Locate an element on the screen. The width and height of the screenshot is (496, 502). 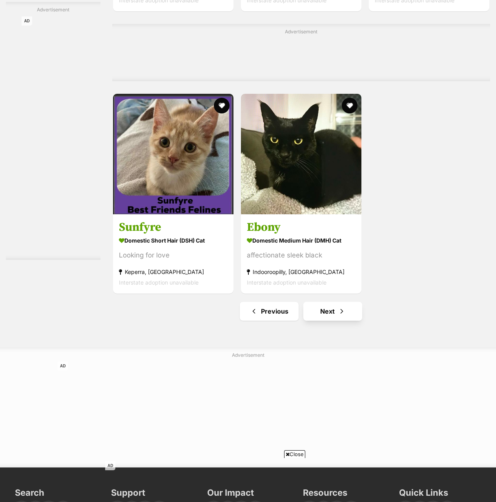
span: Close is located at coordinates (295, 454).